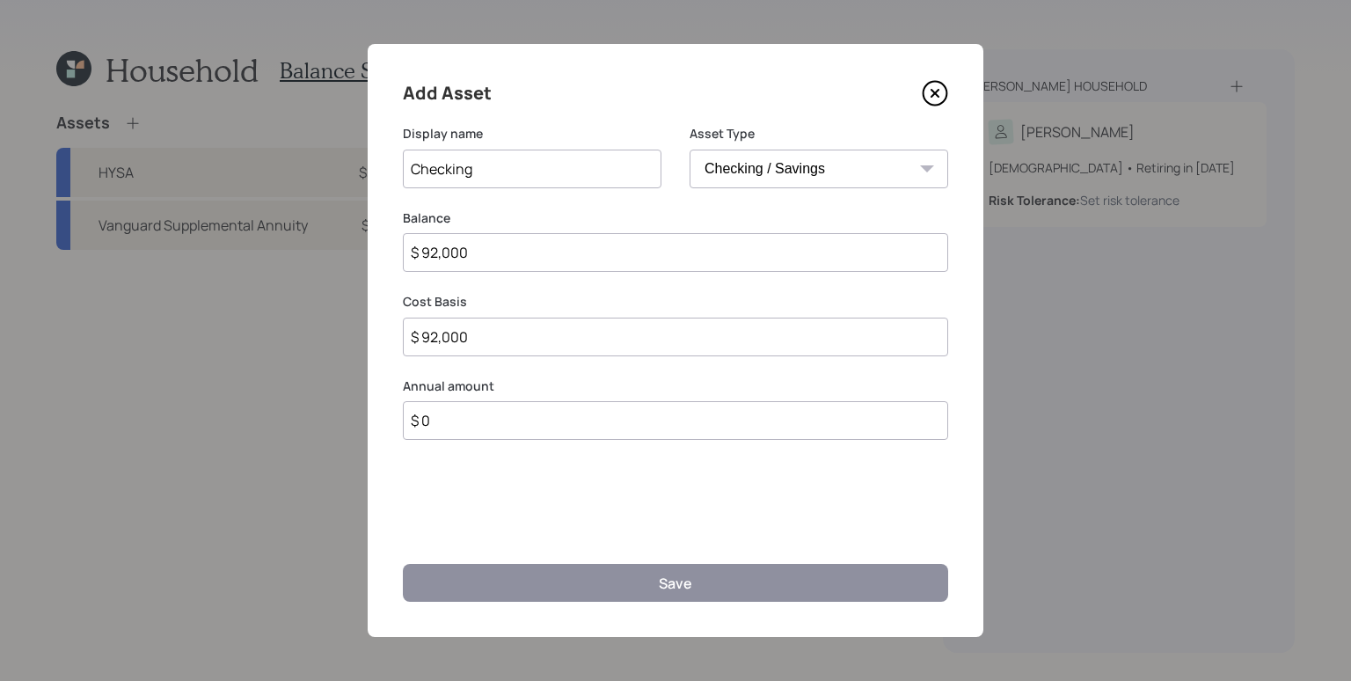 The height and width of the screenshot is (681, 1351). Describe the element at coordinates (675, 302) in the screenshot. I see `label: Cost Basis` at that location.